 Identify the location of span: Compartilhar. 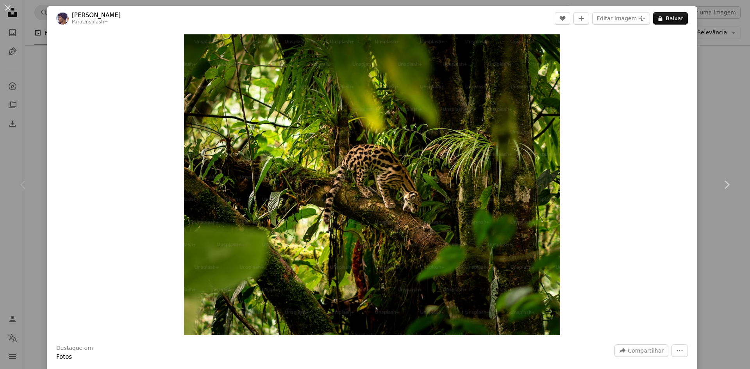
(646, 351).